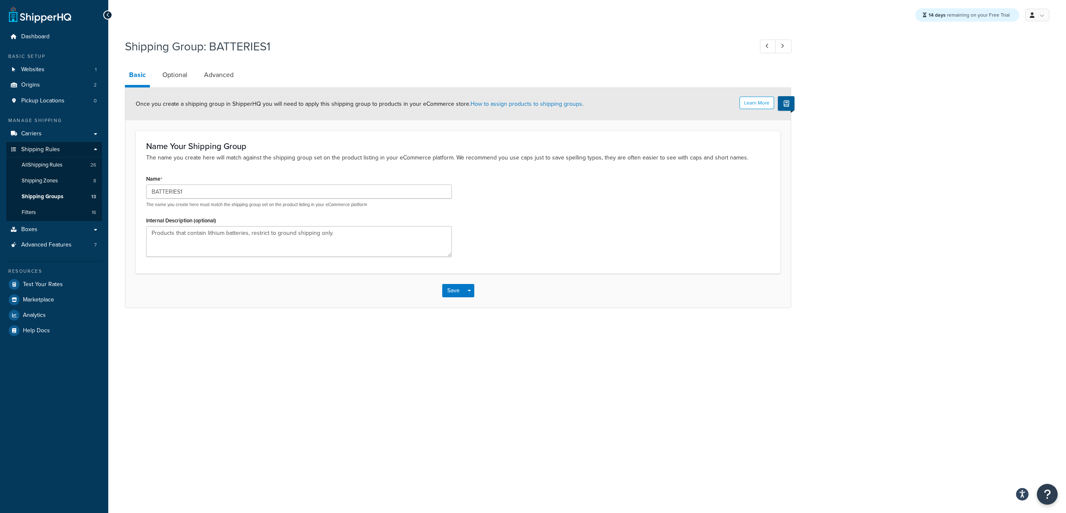 This screenshot has width=1066, height=513. I want to click on div: Manage Shipping, so click(54, 120).